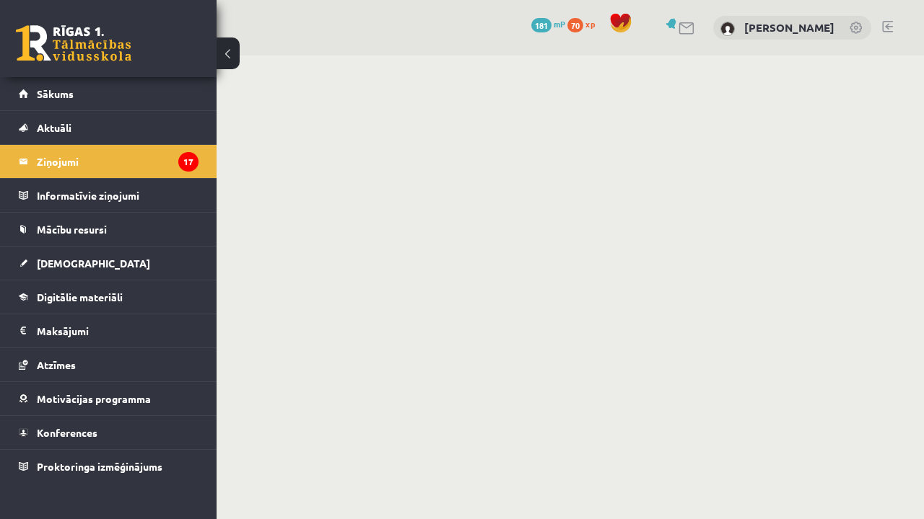 The height and width of the screenshot is (519, 924). Describe the element at coordinates (108, 399) in the screenshot. I see `a: Motivācijas programma` at that location.